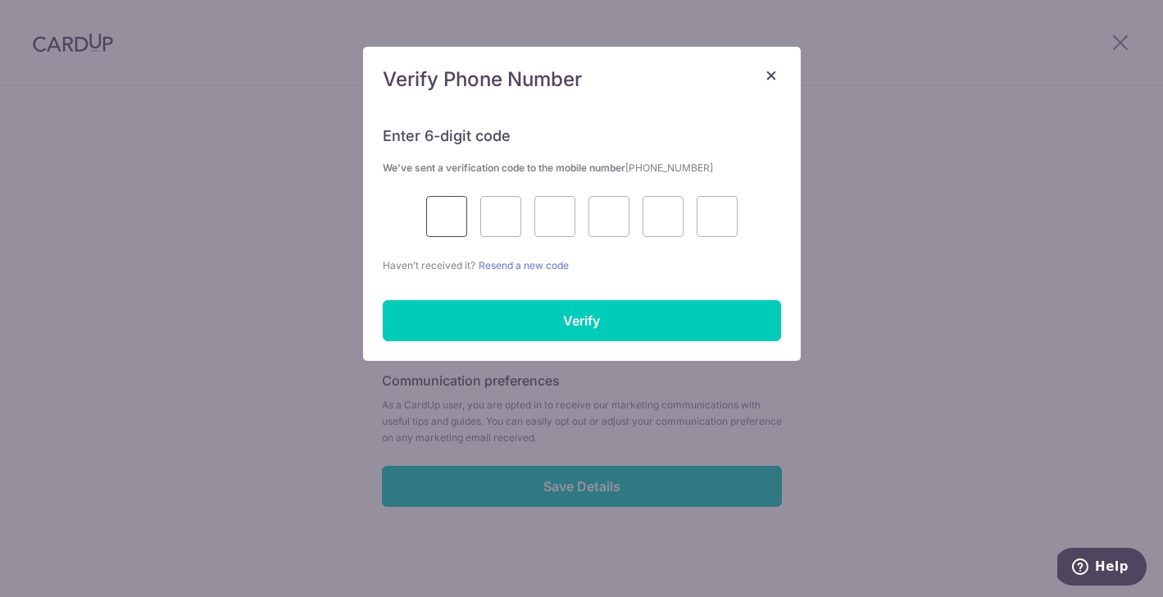 Image resolution: width=1163 pixels, height=597 pixels. Describe the element at coordinates (54, 19) in the screenshot. I see `span: Help` at that location.